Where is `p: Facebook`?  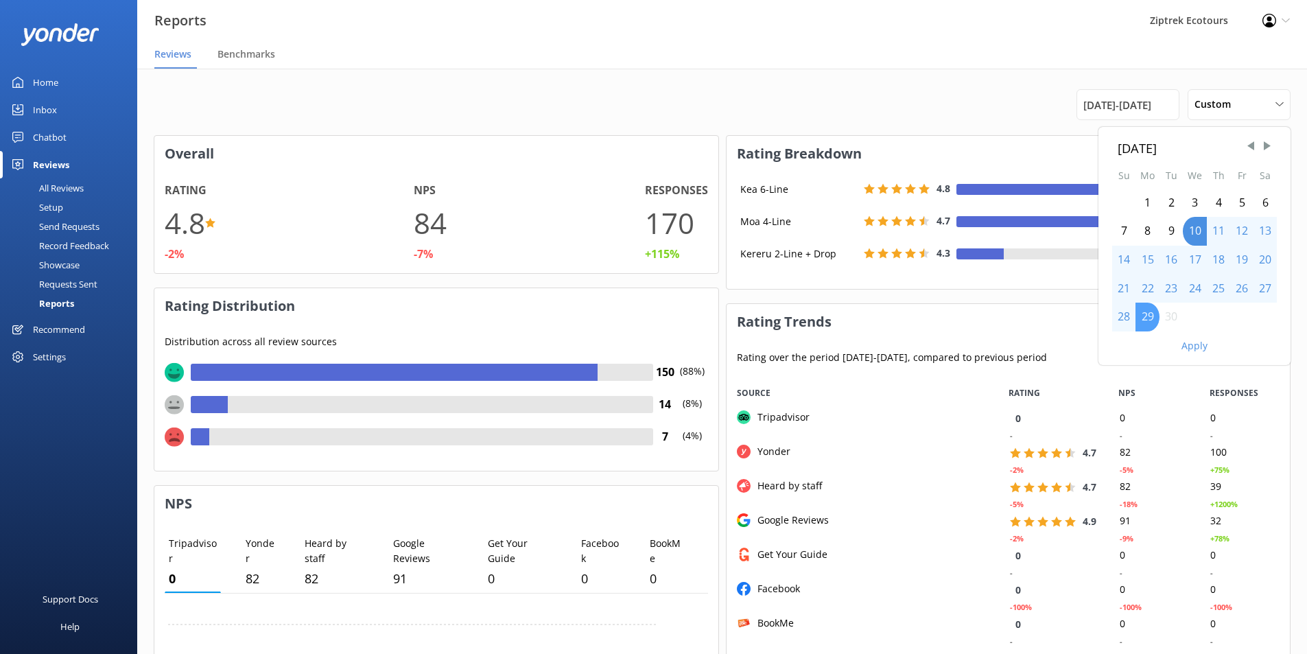
p: Facebook is located at coordinates (600, 551).